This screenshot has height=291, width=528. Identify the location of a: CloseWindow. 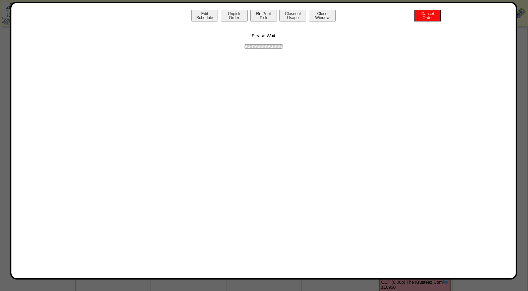
(322, 17).